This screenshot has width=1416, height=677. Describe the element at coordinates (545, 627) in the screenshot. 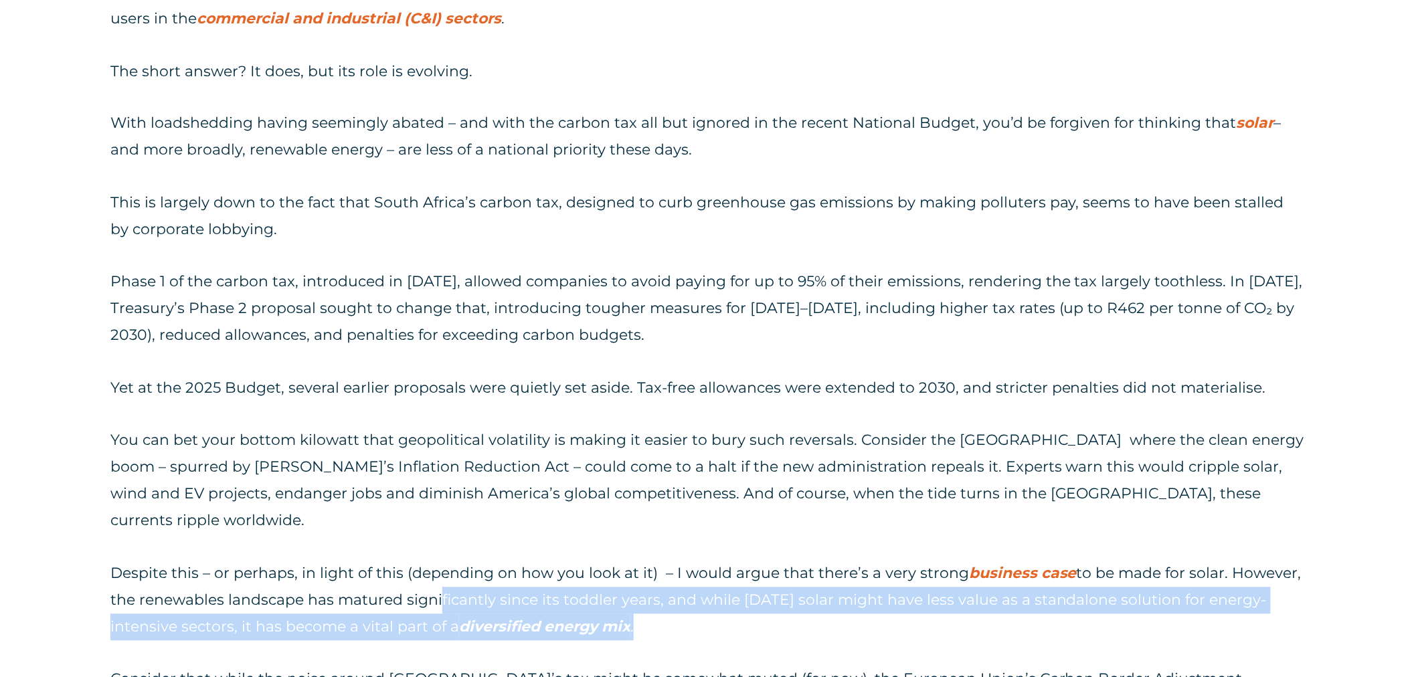

I see `a: diversified energy mix` at that location.